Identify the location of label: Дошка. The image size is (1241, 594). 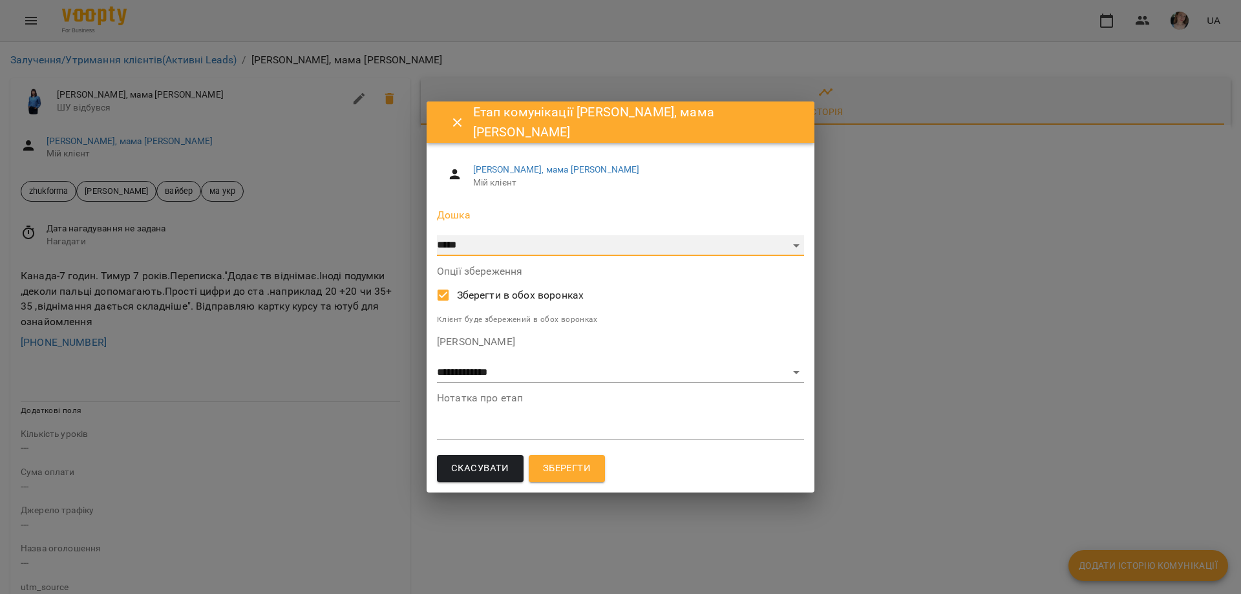
(620, 215).